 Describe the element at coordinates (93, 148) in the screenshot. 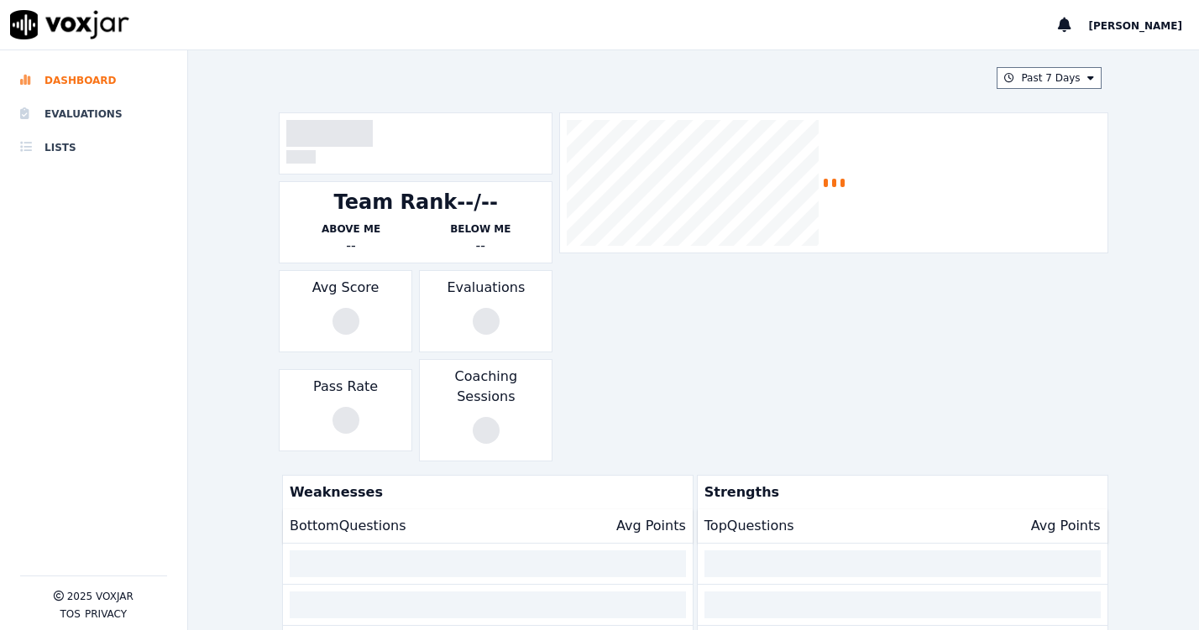

I see `a: Lists` at that location.